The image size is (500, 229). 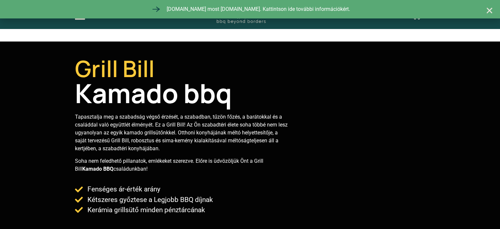 What do you see at coordinates (153, 93) in the screenshot?
I see `h1: Kamado bbq` at bounding box center [153, 93].